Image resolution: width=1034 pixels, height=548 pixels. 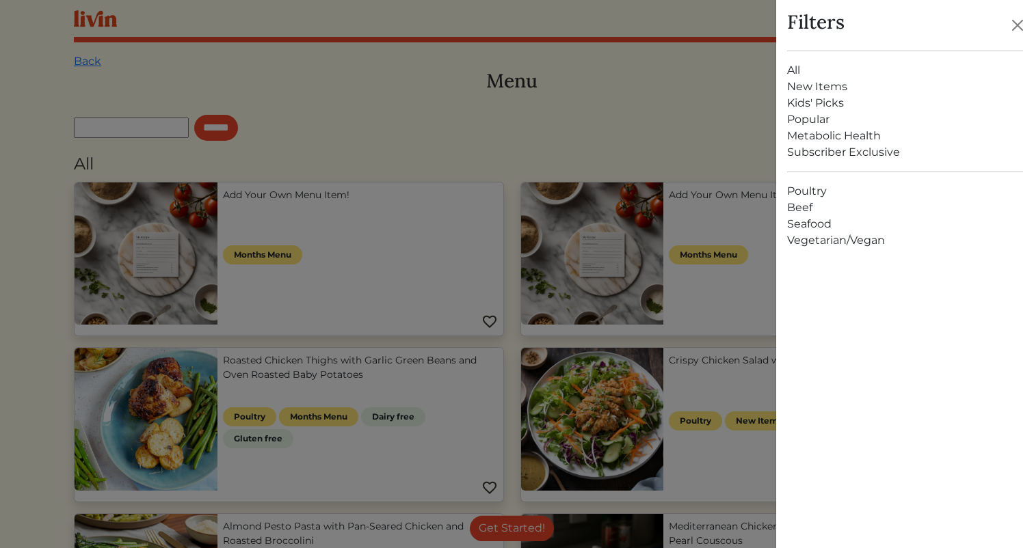 I want to click on a: All, so click(x=905, y=70).